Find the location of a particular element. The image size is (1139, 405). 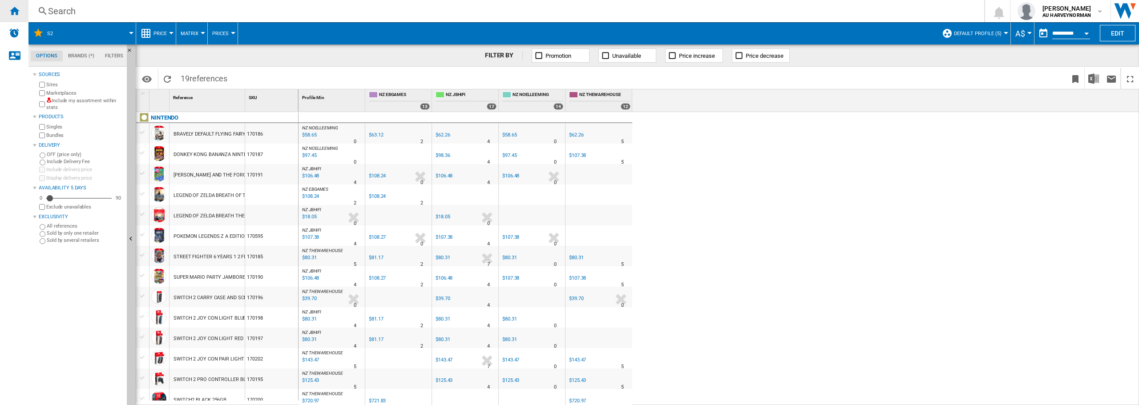

div: NZ EBGAMES 13 offers sold by NZ EBGAMES is located at coordinates (399, 101).